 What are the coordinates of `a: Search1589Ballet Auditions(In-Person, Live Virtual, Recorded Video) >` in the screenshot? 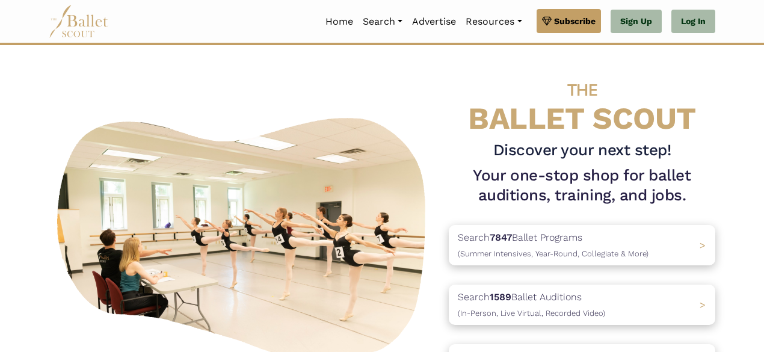 It's located at (582, 304).